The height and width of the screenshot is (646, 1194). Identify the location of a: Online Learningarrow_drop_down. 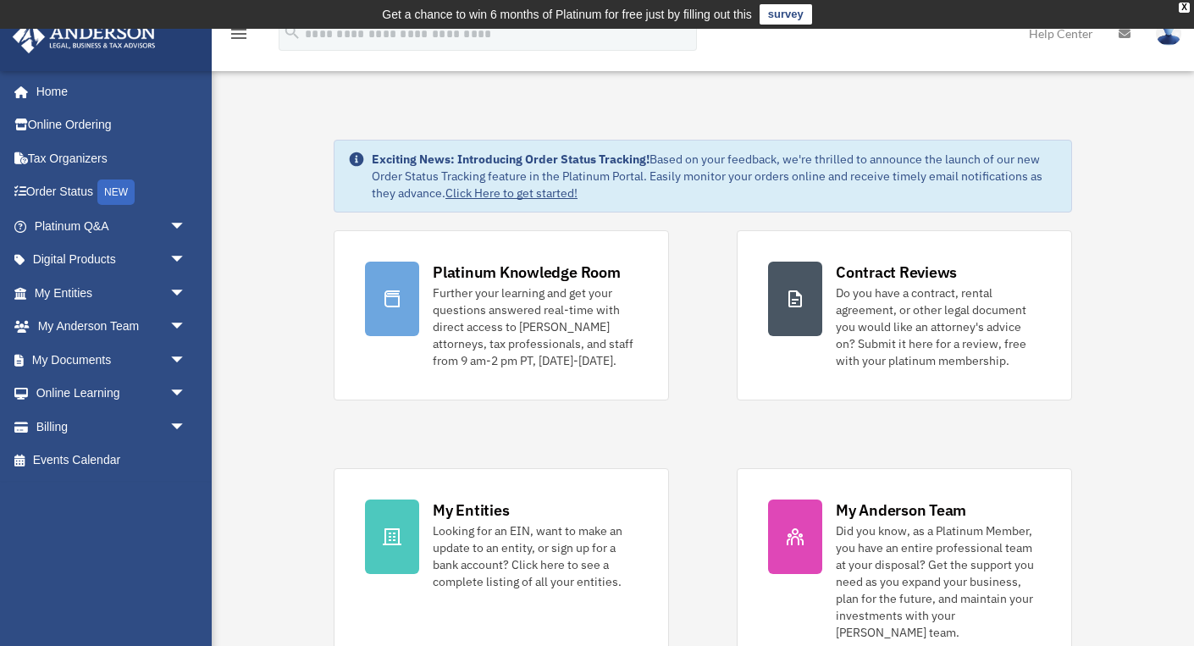
(112, 394).